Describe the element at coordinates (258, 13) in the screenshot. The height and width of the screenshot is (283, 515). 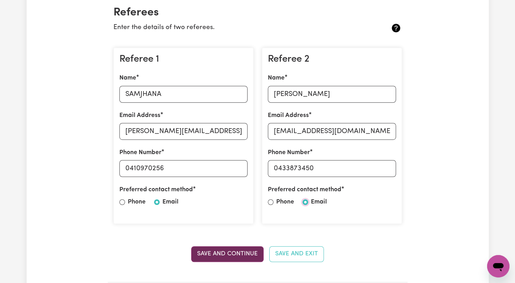
I see `h2: Referees` at that location.